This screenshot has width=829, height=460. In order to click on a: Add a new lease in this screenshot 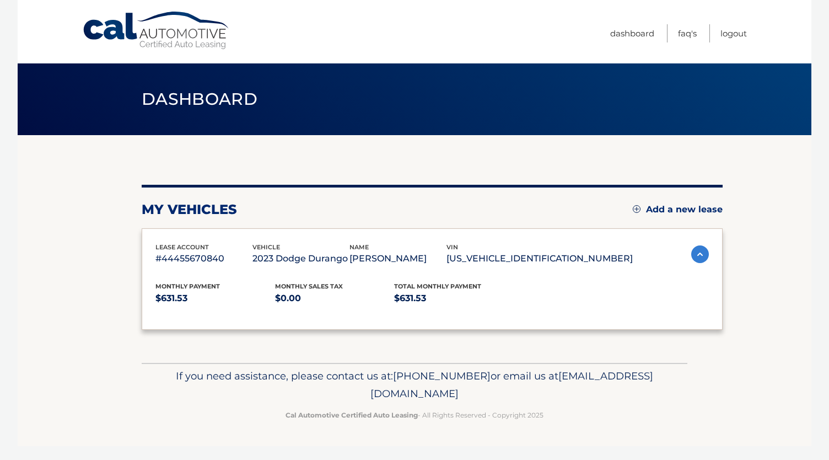, I will do `click(678, 210)`.